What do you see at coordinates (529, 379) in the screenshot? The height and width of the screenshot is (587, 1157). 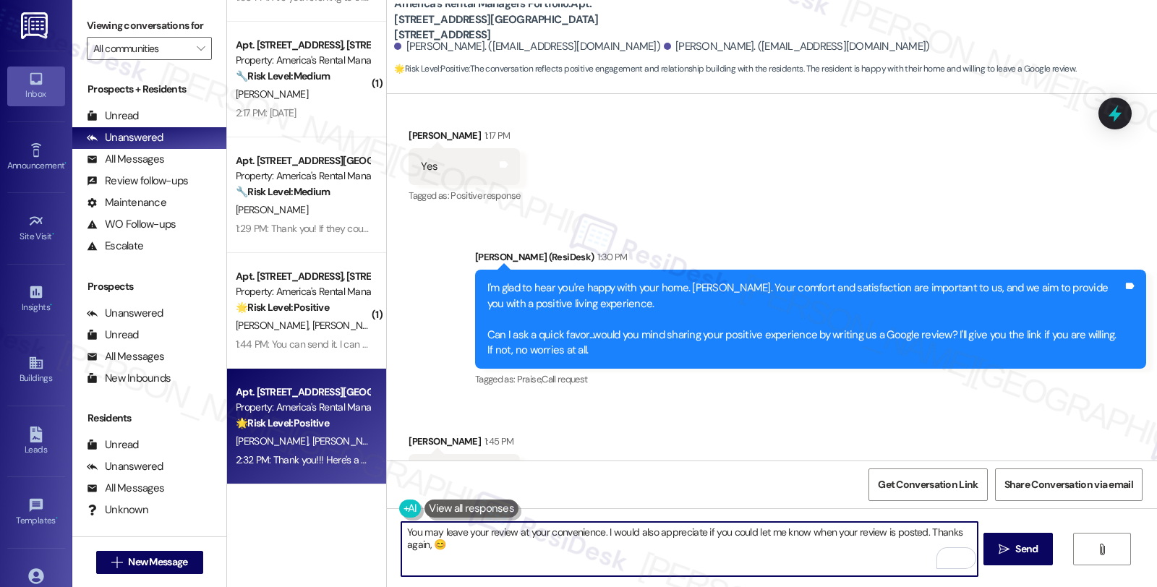 I see `span: Praise ,` at bounding box center [529, 379].